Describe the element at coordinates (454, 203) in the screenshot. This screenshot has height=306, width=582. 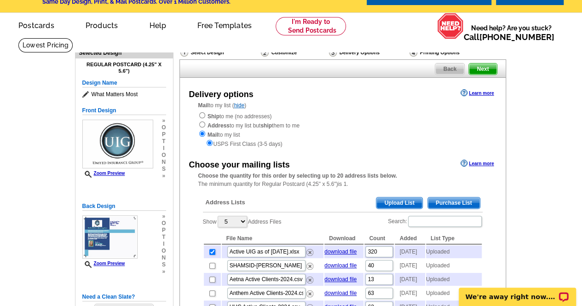
I see `span: Purchase List` at that location.